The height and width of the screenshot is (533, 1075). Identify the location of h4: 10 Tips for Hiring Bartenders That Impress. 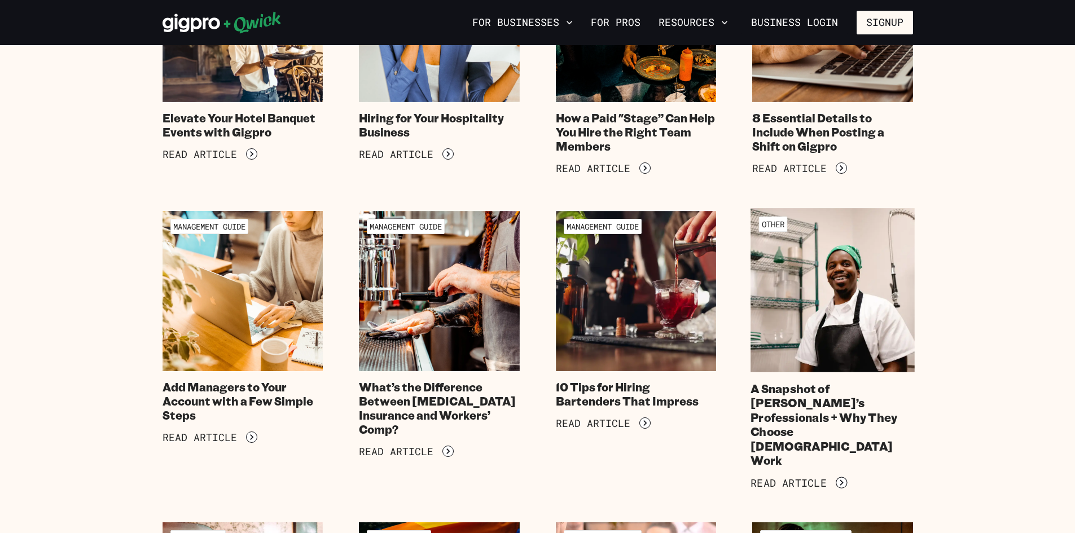
(636, 395).